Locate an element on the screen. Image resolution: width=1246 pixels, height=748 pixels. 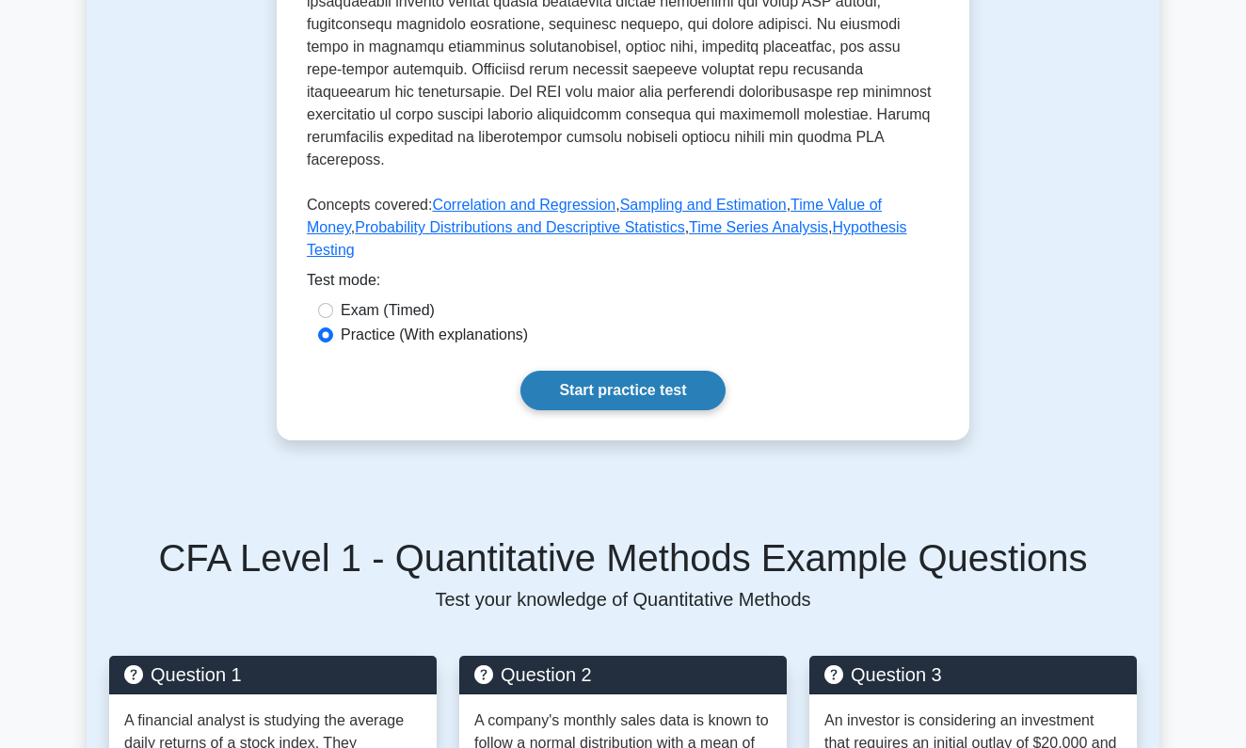
h5: CFA Level 1 - Quantitative Methods Example Questions is located at coordinates (623, 558).